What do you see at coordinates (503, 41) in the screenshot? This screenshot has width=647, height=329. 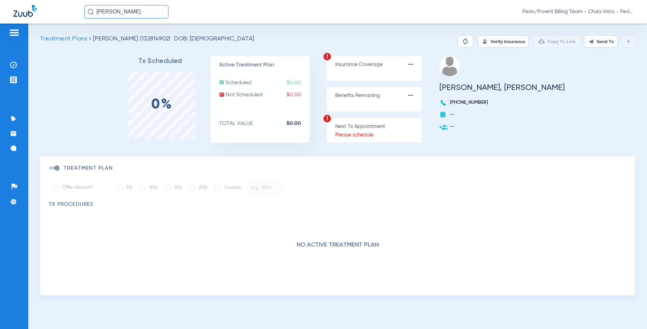 I see `button: Verify Insurance` at bounding box center [503, 41].